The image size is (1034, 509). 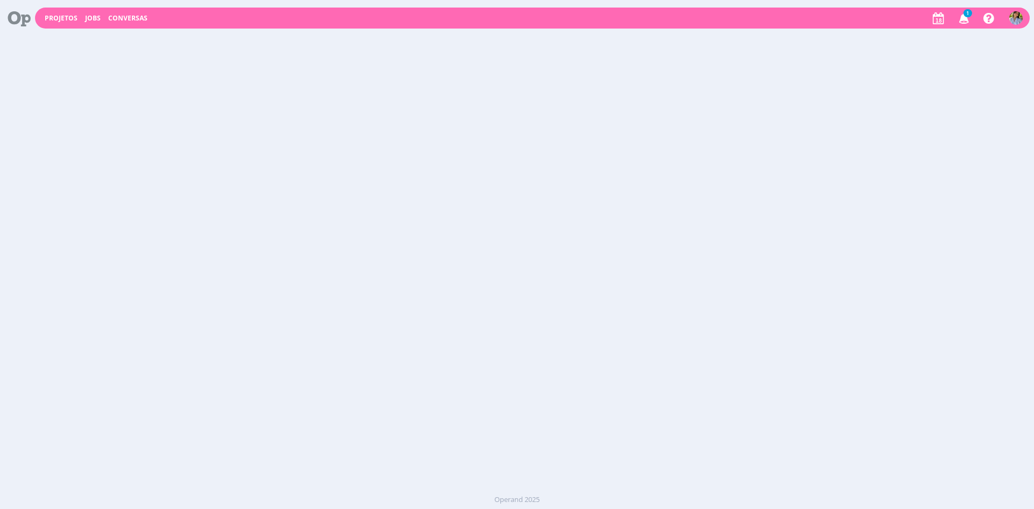 What do you see at coordinates (93, 18) in the screenshot?
I see `a: Jobs` at bounding box center [93, 18].